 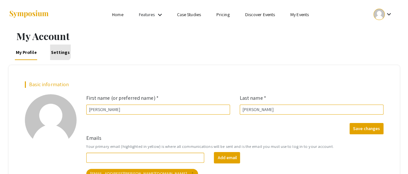 What do you see at coordinates (189, 15) in the screenshot?
I see `a: Case Studies` at bounding box center [189, 15].